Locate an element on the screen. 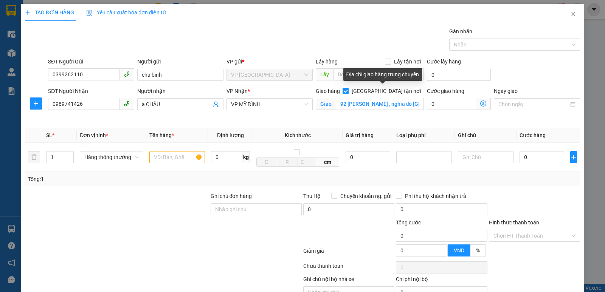  div: Ghi chú nội bộ nhà xe is located at coordinates (349, 281).